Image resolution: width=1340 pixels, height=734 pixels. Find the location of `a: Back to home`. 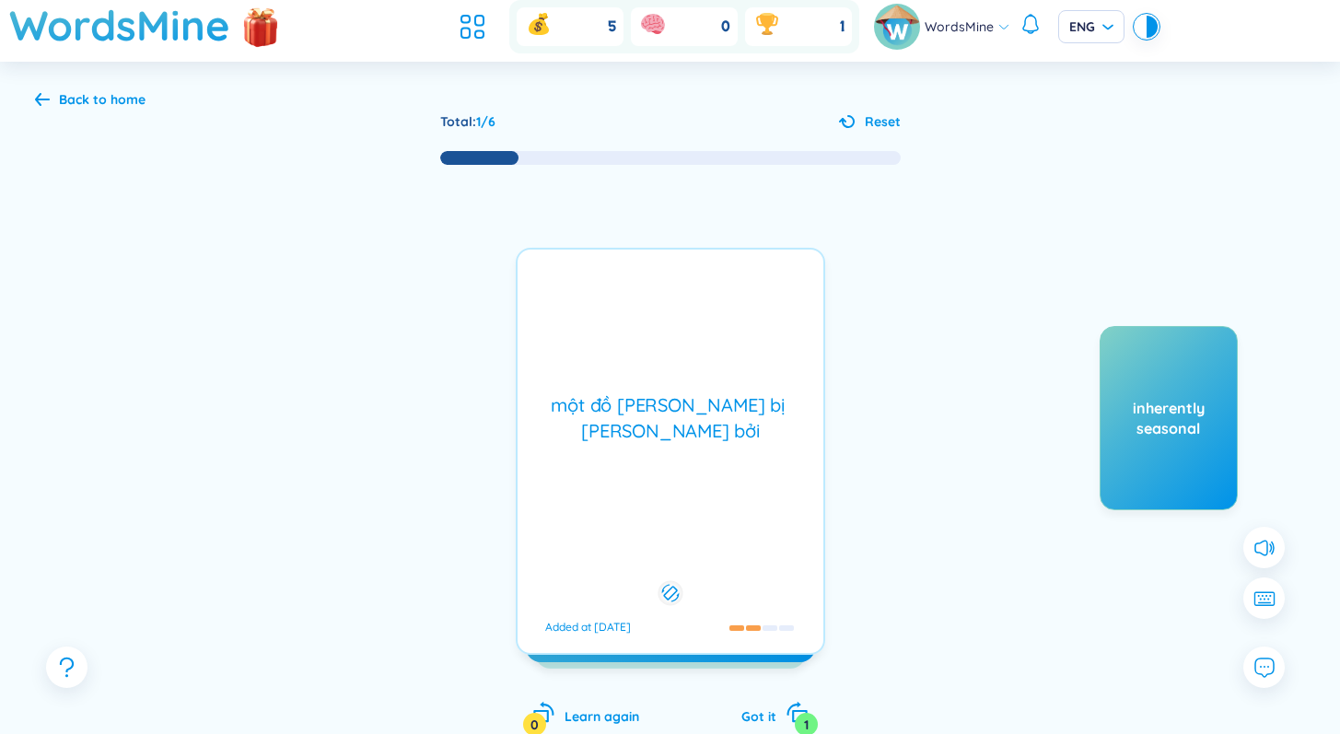

a: Back to home is located at coordinates (90, 101).